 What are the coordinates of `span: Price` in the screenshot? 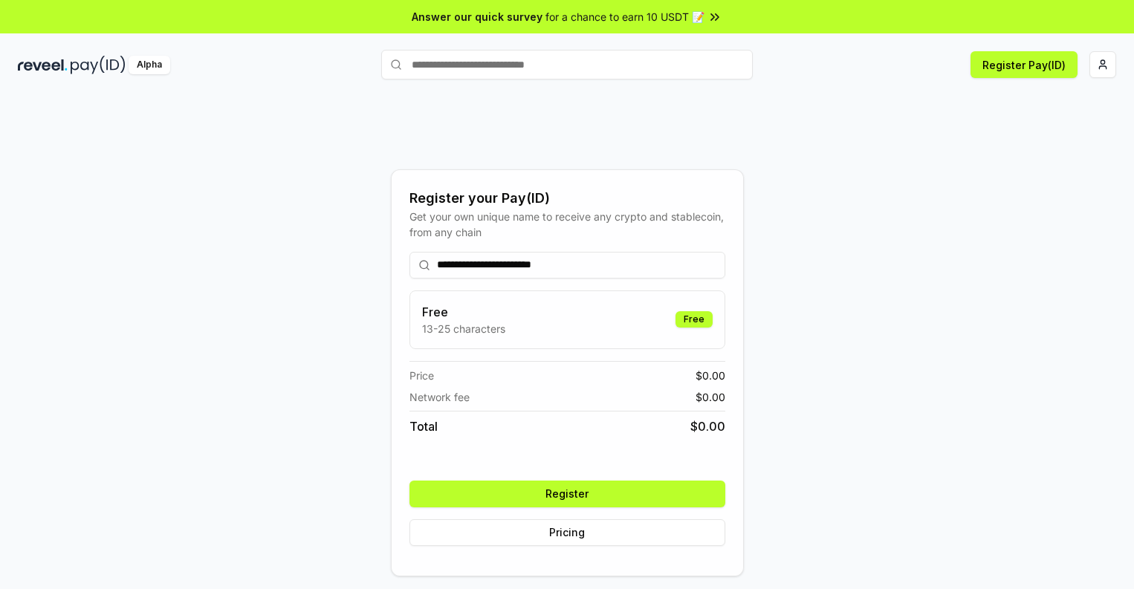 It's located at (421, 375).